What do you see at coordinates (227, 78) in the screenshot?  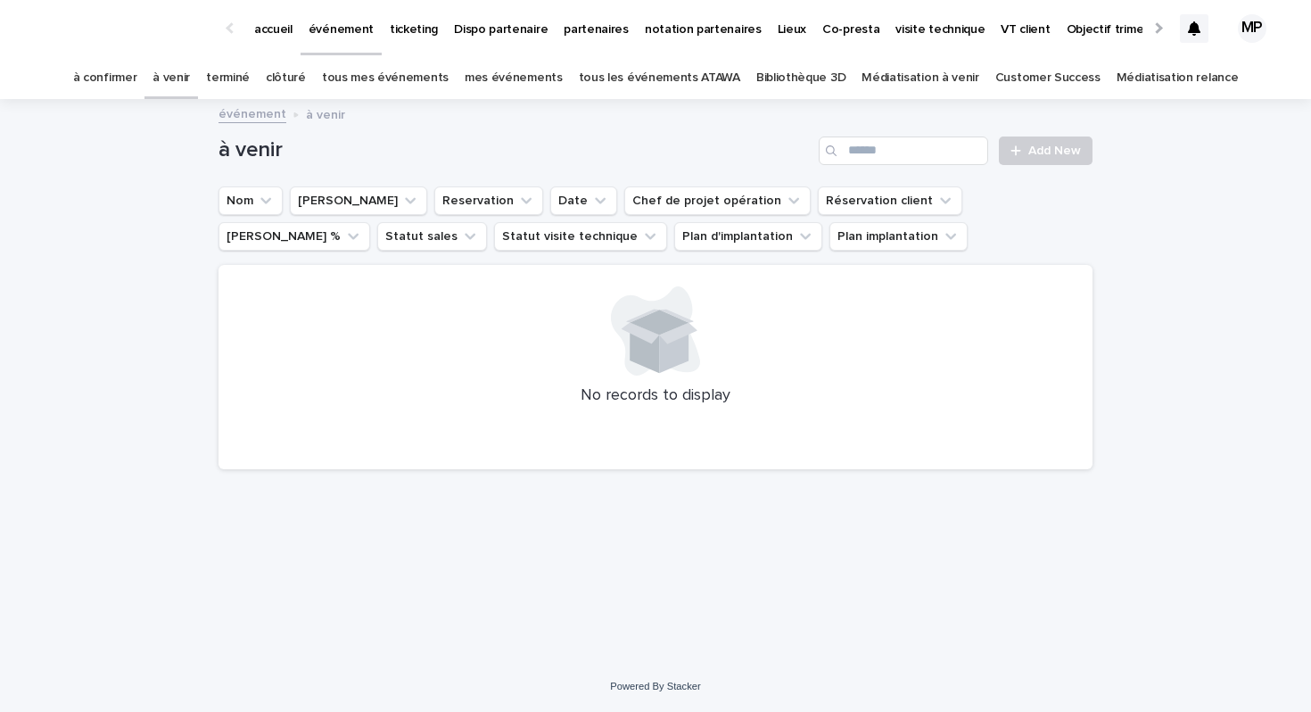 I see `a: terminé` at bounding box center [227, 78].